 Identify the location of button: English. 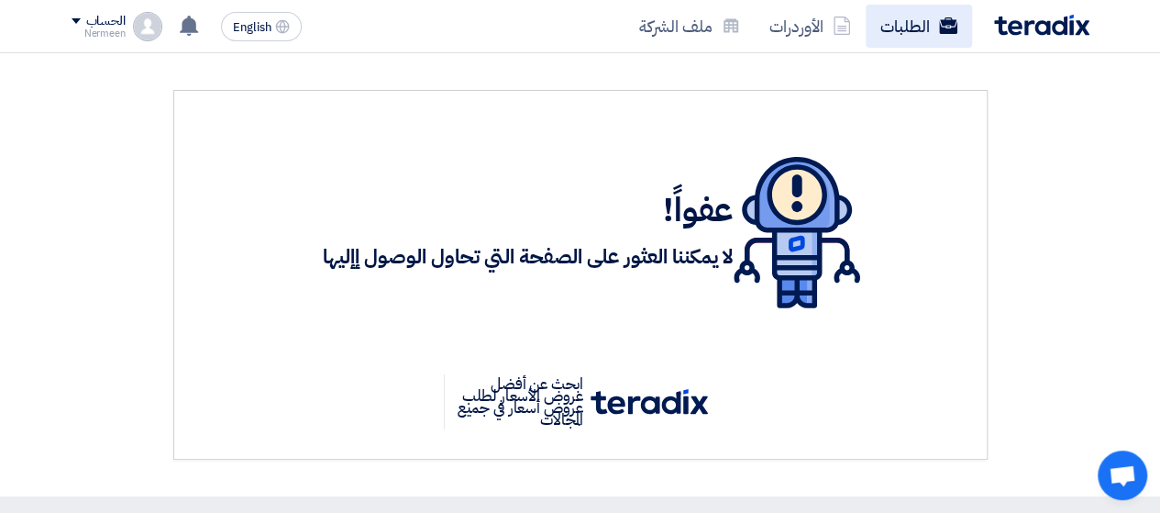
(261, 27).